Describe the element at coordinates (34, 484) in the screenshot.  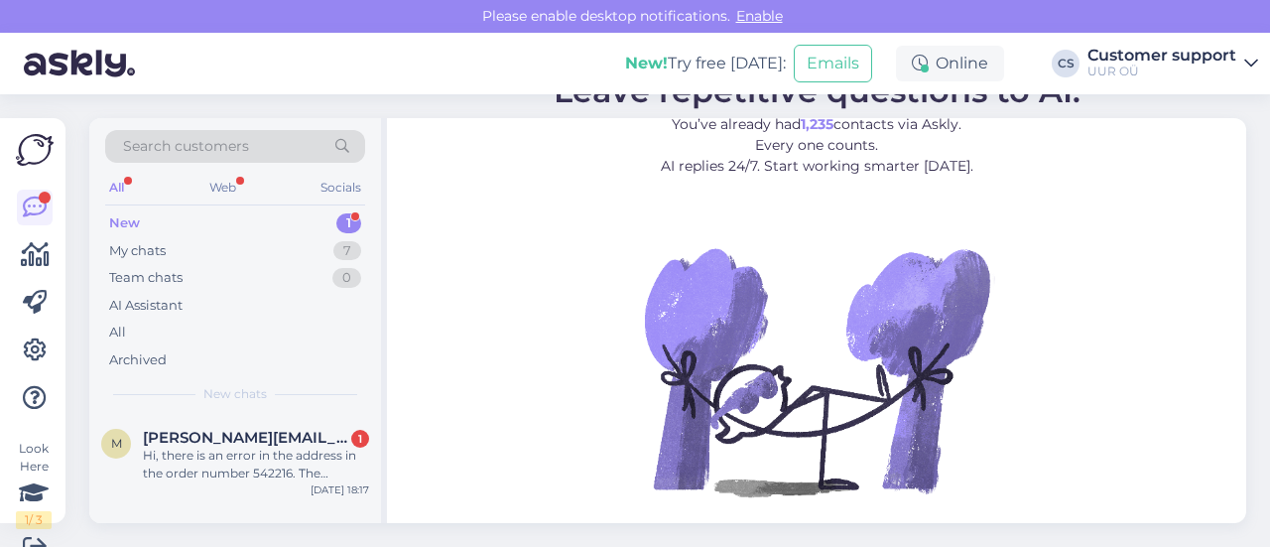
I see `div: Look Here` at that location.